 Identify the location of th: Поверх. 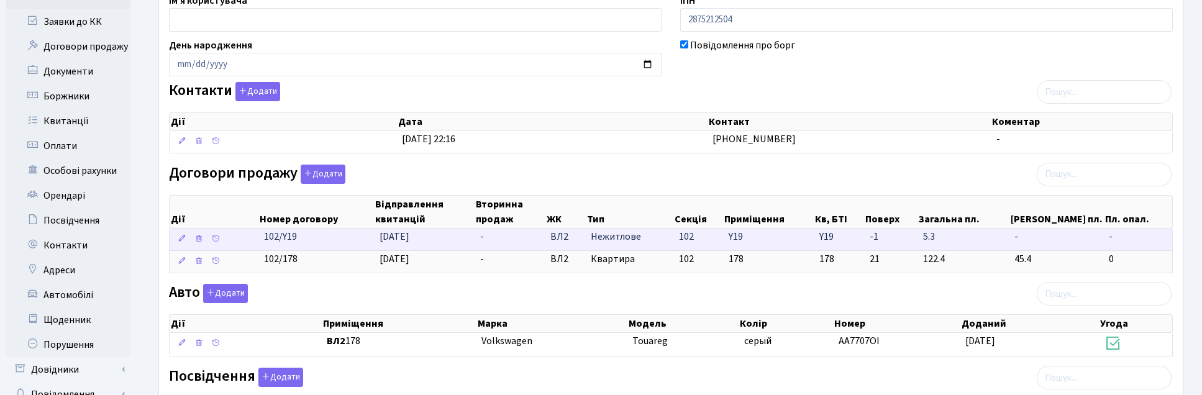
(891, 212).